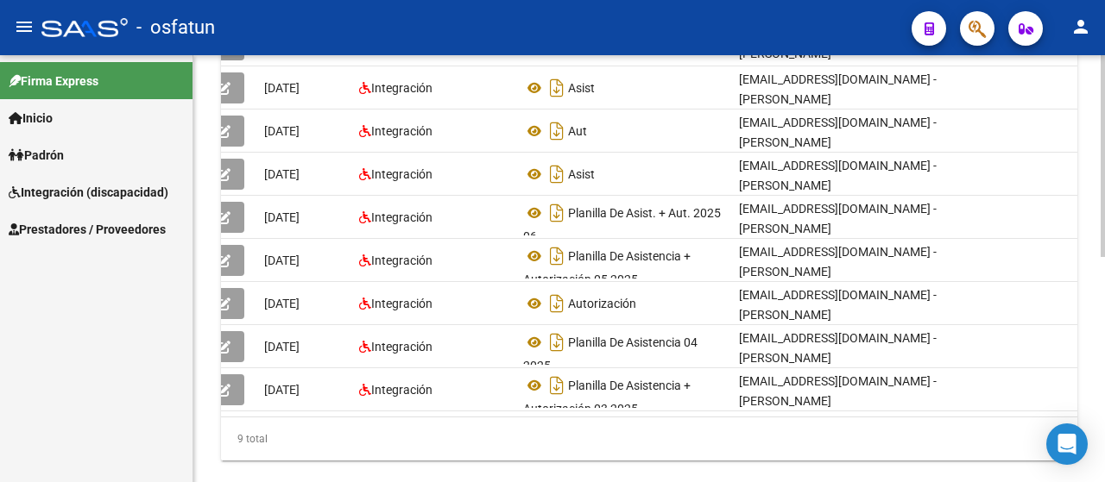 The height and width of the screenshot is (482, 1105). What do you see at coordinates (54, 81) in the screenshot?
I see `span: Firma Express` at bounding box center [54, 81].